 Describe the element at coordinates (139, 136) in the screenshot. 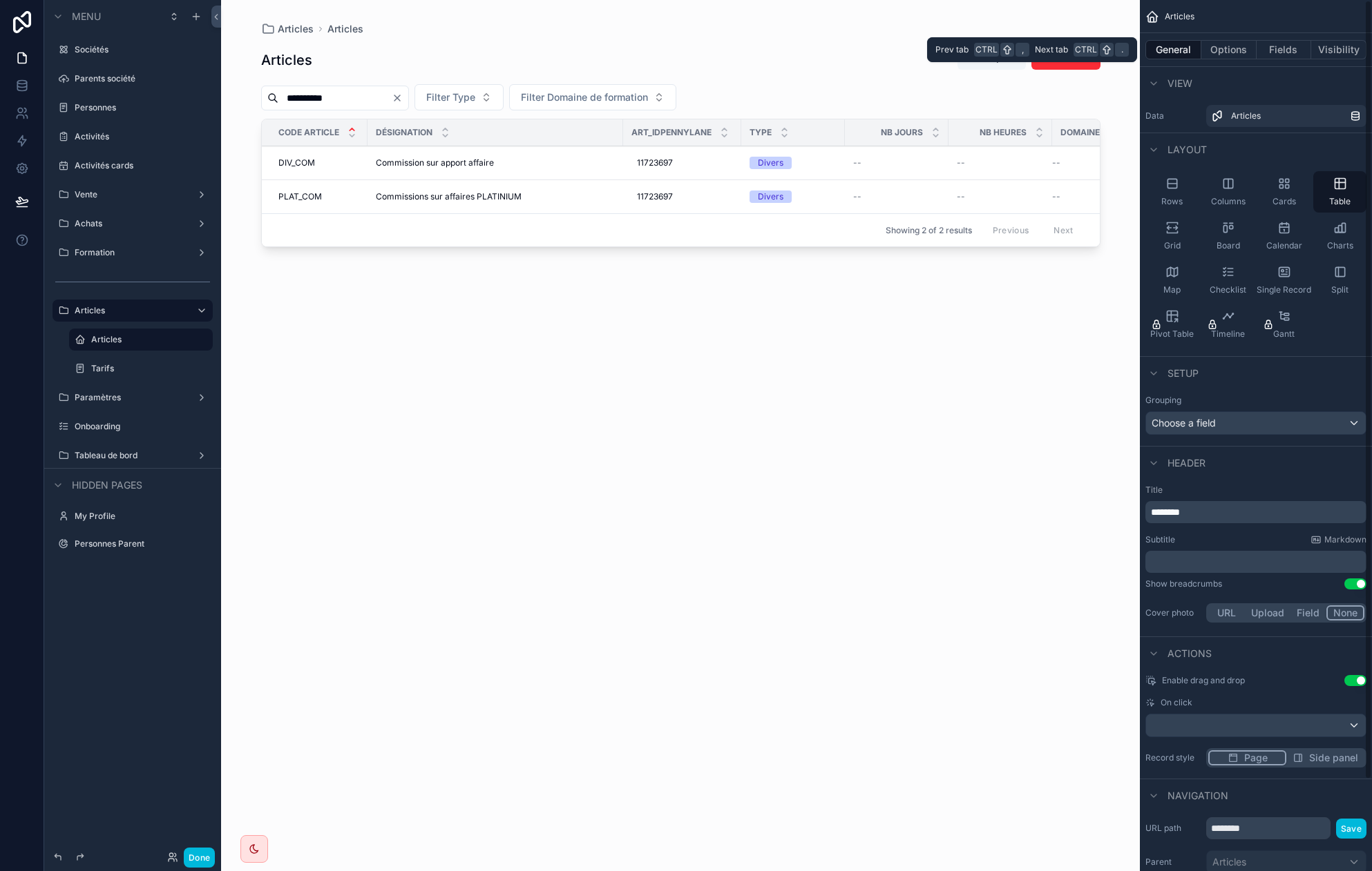

I see `label: Activités` at that location.